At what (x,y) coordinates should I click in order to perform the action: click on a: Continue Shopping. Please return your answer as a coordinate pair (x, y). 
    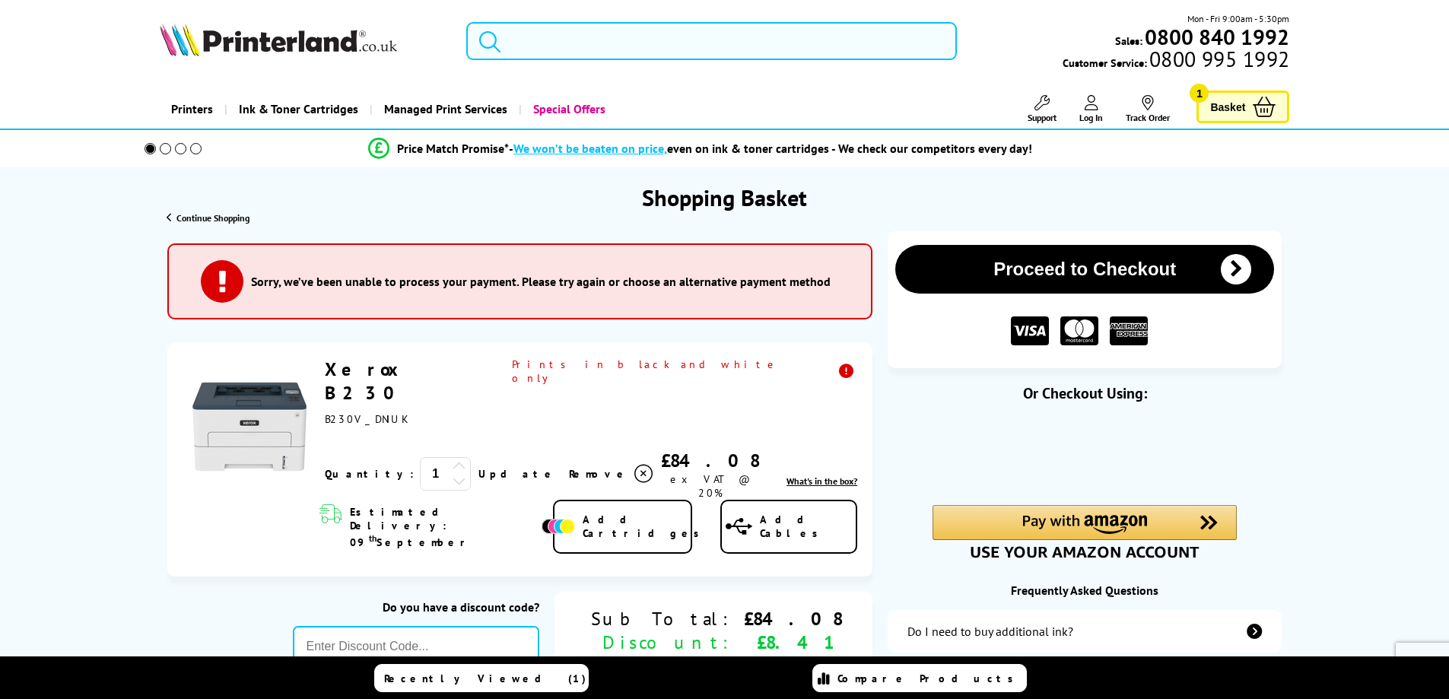
    Looking at the image, I should click on (208, 218).